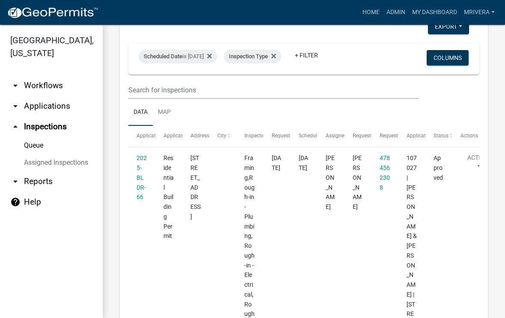 The width and height of the screenshot is (505, 318). What do you see at coordinates (385, 173) in the screenshot?
I see `span: 4784562308` at bounding box center [385, 173].